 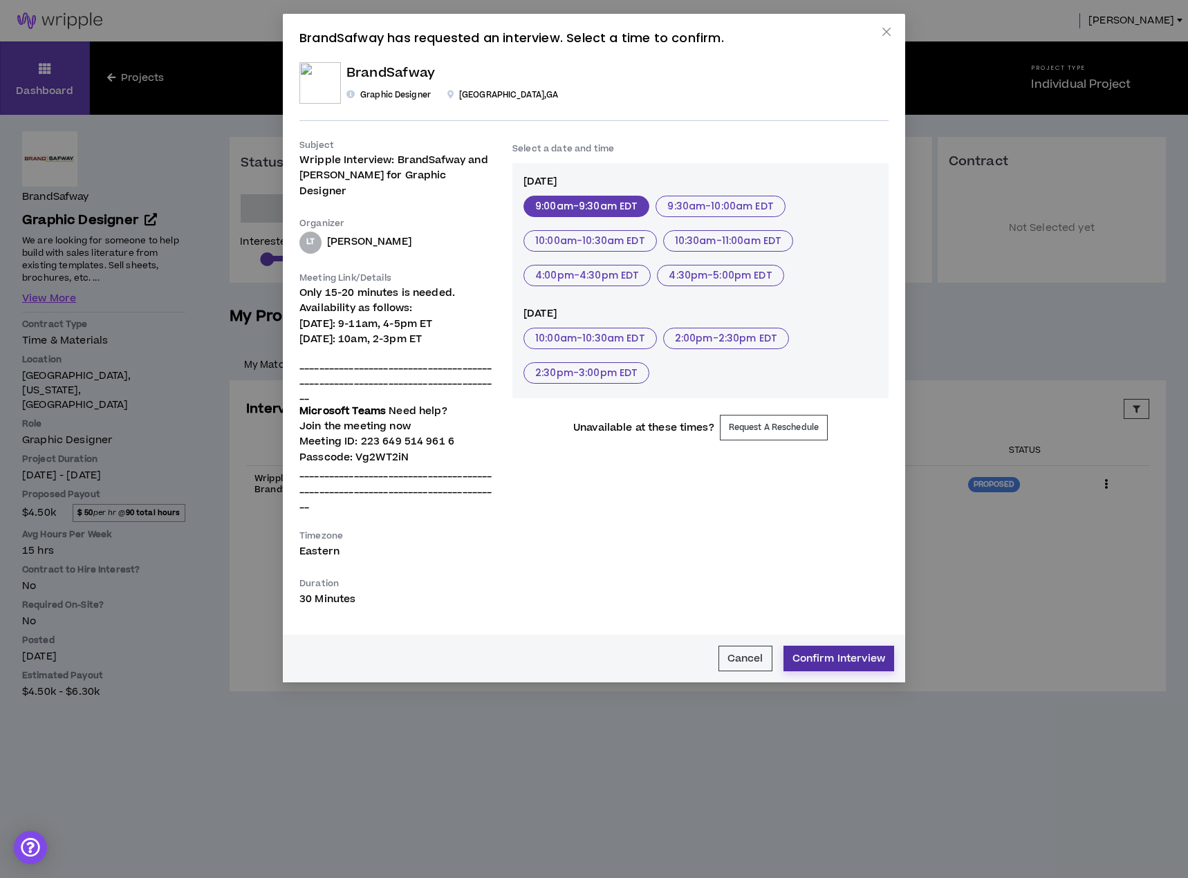 I want to click on img: 7EmEJWwNSJ6m7rVBkbtsWOokwzIB6hbGXGuwa8hc.jpg, so click(x=320, y=83).